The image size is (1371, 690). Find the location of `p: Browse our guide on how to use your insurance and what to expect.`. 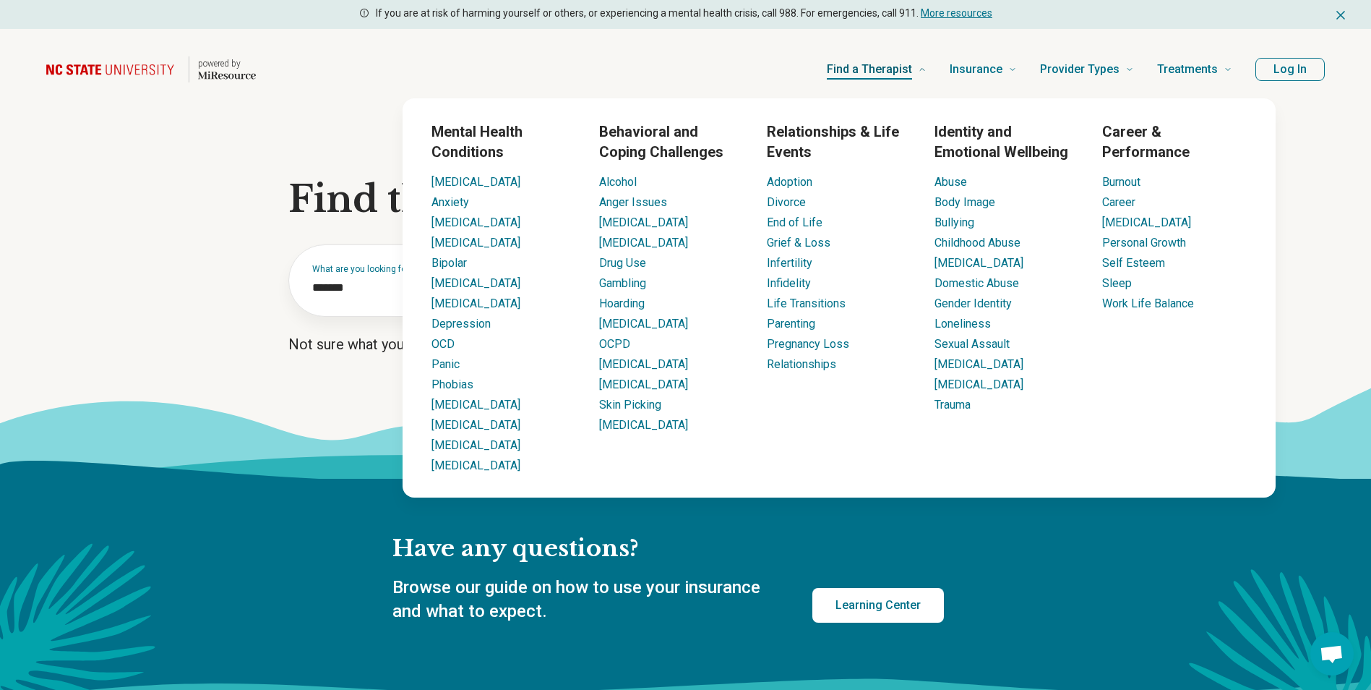

p: Browse our guide on how to use your insurance and what to expect. is located at coordinates (585, 599).